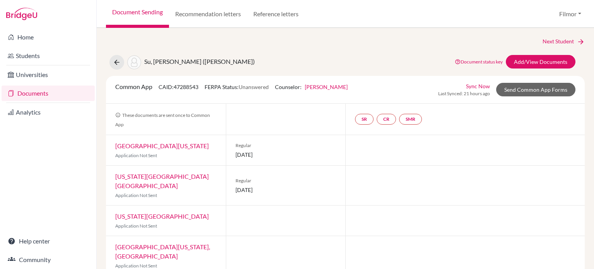 The width and height of the screenshot is (594, 269). I want to click on a: Send Common App Forms, so click(536, 89).